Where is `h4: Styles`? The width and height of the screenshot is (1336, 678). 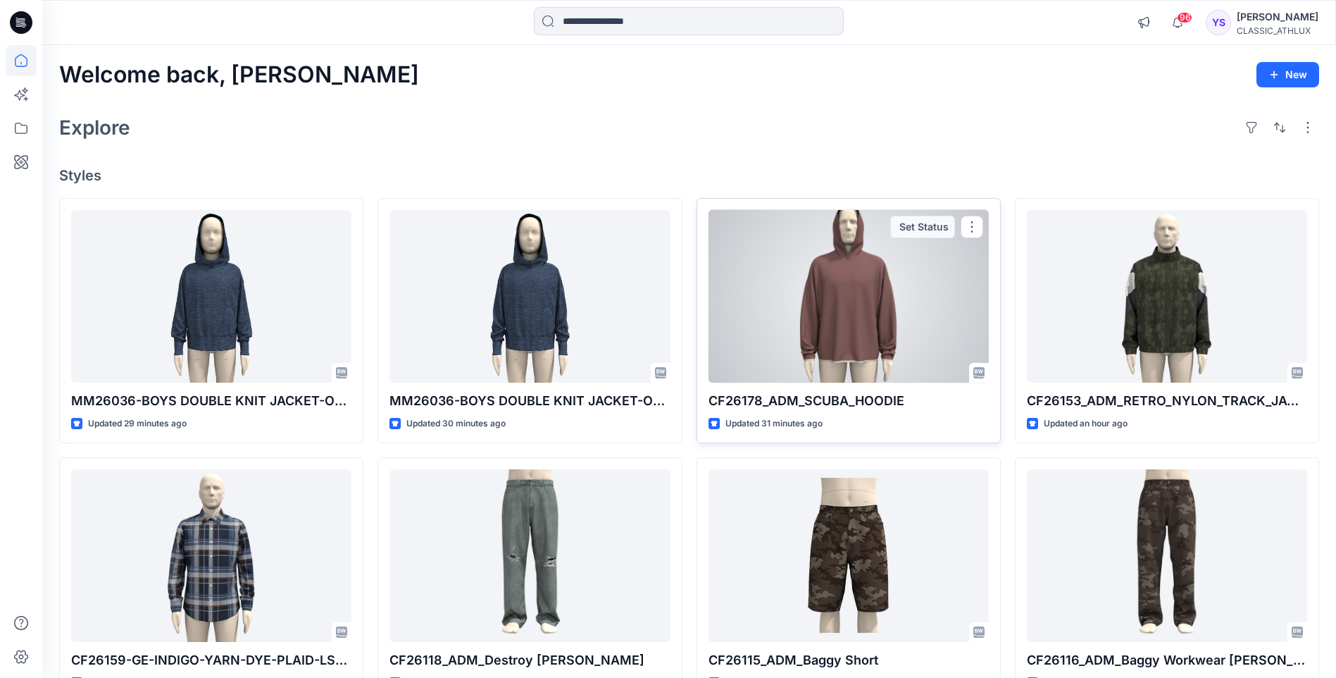 h4: Styles is located at coordinates (689, 175).